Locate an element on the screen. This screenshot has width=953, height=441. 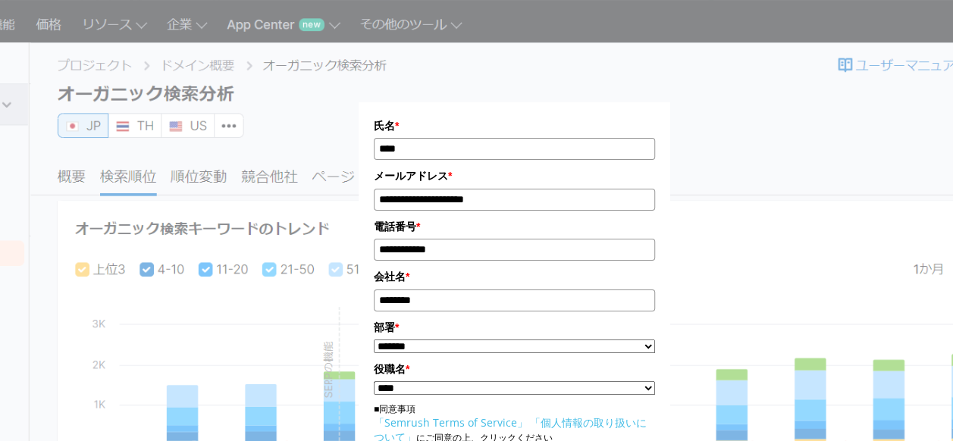
a: 「Semrush Terms of Service」 is located at coordinates (450, 422).